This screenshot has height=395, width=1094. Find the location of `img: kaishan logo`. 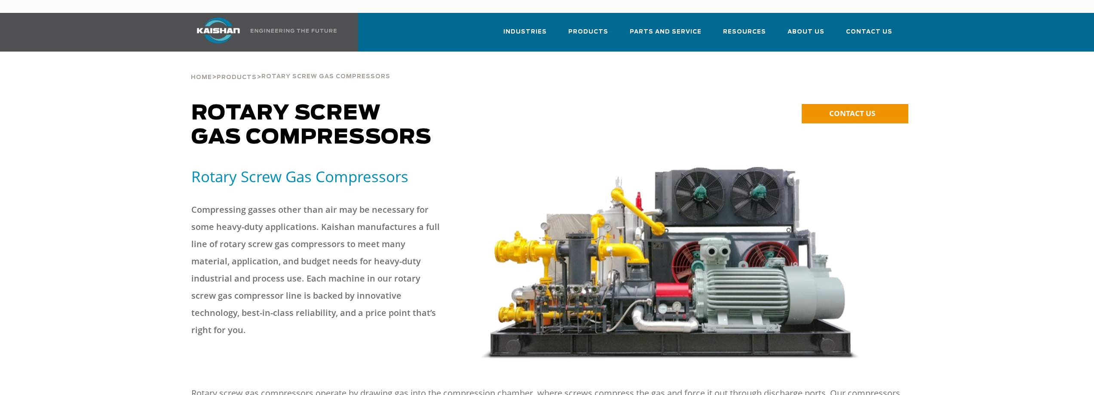

img: kaishan logo is located at coordinates (218, 31).